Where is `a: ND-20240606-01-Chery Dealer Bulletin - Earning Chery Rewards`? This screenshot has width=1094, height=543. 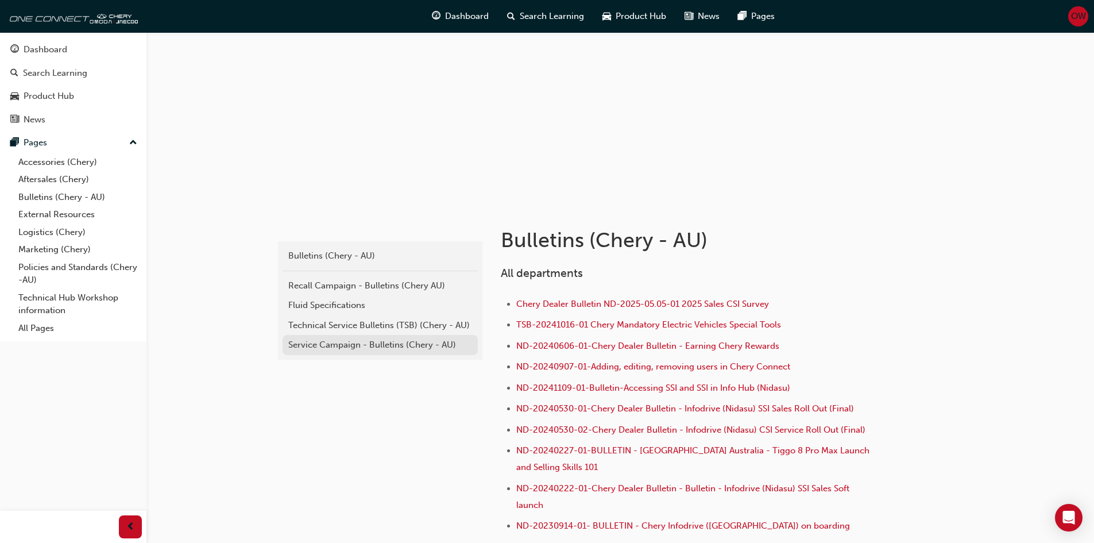 a: ND-20240606-01-Chery Dealer Bulletin - Earning Chery Rewards is located at coordinates (648, 346).